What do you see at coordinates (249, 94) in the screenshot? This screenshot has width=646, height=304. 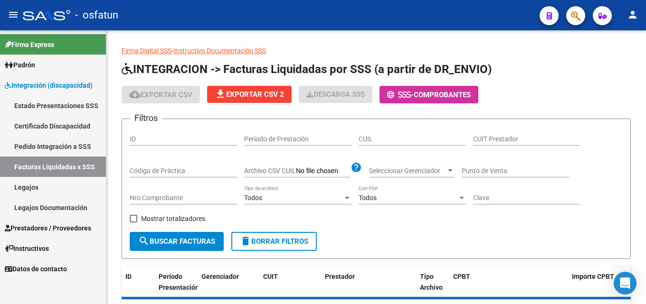 I see `button: Exportar CSV 2` at bounding box center [249, 94].